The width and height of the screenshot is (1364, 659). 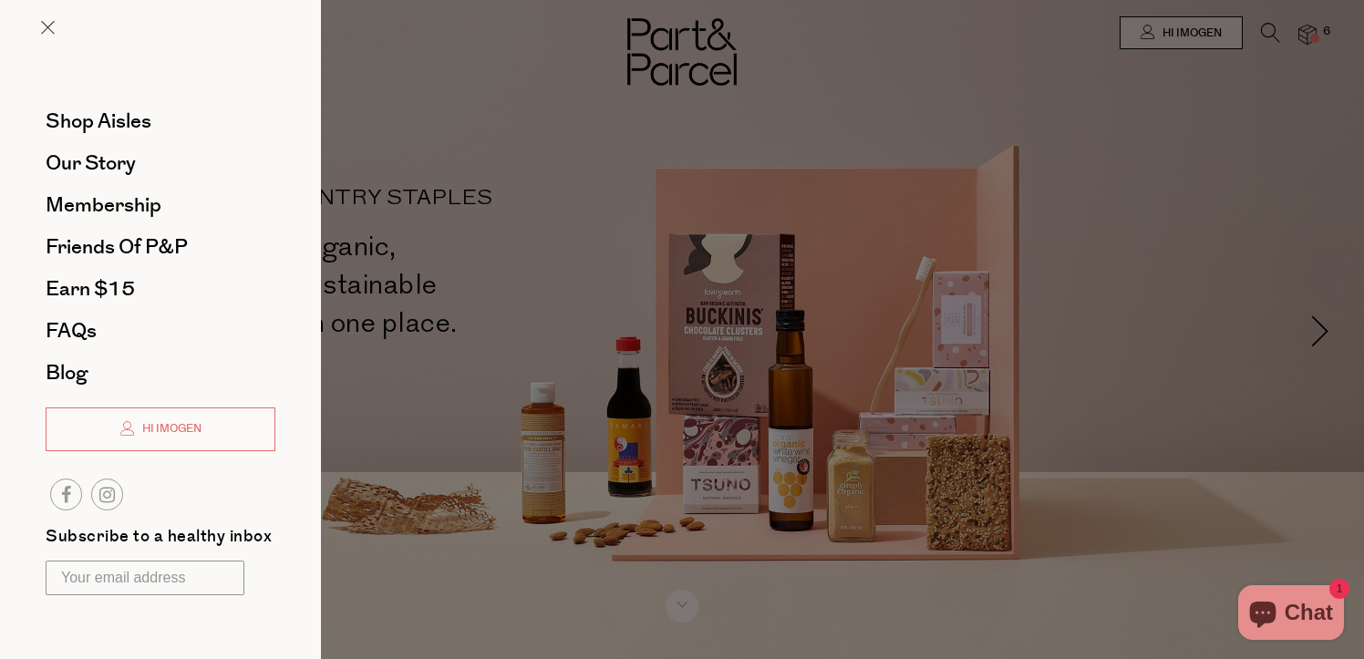 I want to click on a: Our Story, so click(x=160, y=163).